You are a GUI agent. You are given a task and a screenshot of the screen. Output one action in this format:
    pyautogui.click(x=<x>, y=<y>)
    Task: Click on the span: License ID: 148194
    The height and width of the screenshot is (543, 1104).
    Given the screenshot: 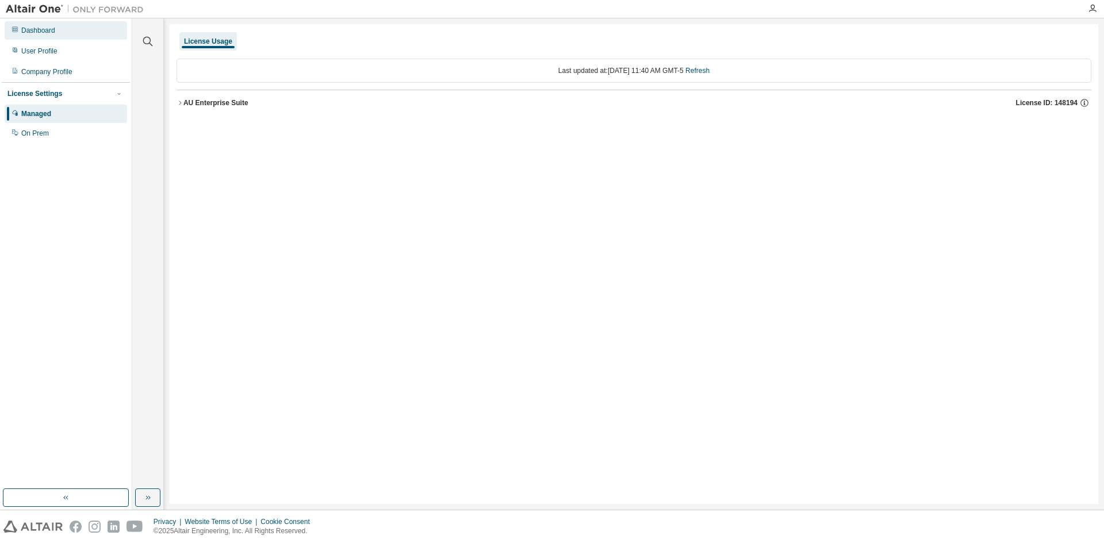 What is the action you would take?
    pyautogui.click(x=1046, y=103)
    